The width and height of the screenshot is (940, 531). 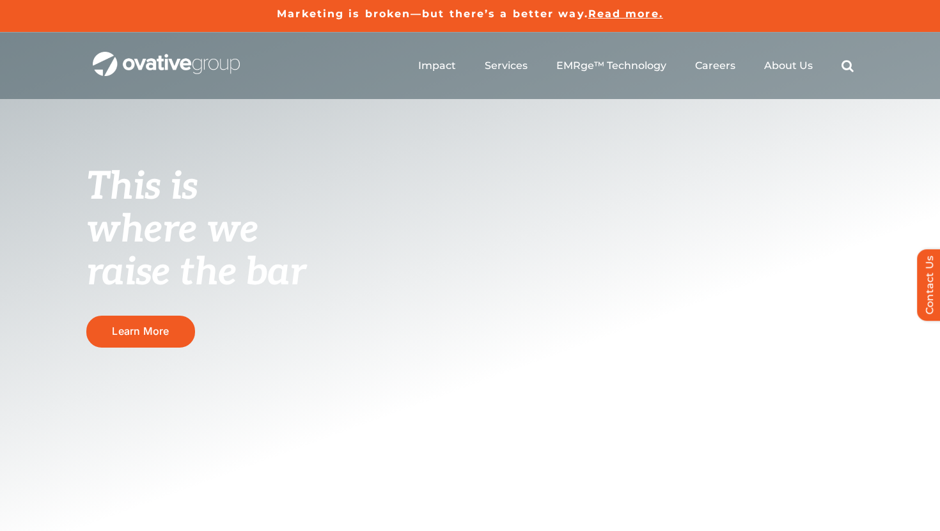 I want to click on span: This is, so click(x=142, y=187).